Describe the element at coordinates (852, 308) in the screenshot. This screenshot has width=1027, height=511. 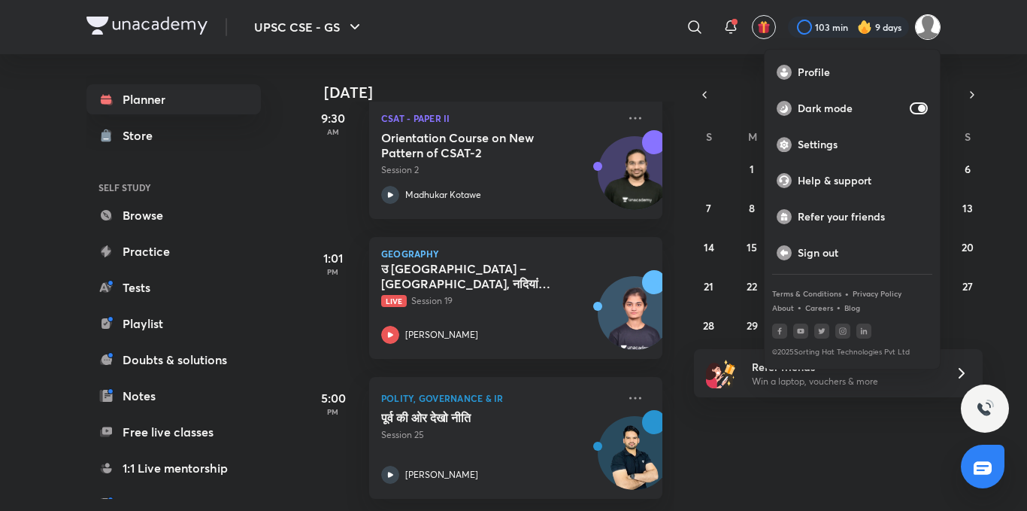
I see `a: Blog` at that location.